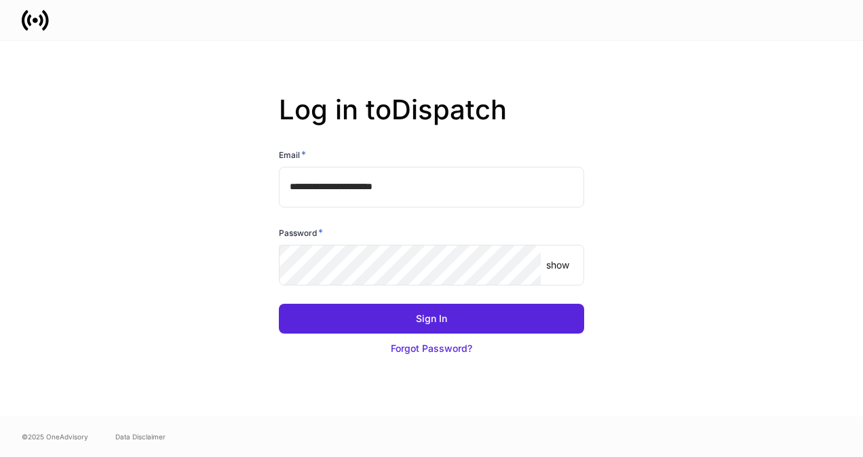 This screenshot has width=863, height=457. I want to click on div: Sign In, so click(431, 319).